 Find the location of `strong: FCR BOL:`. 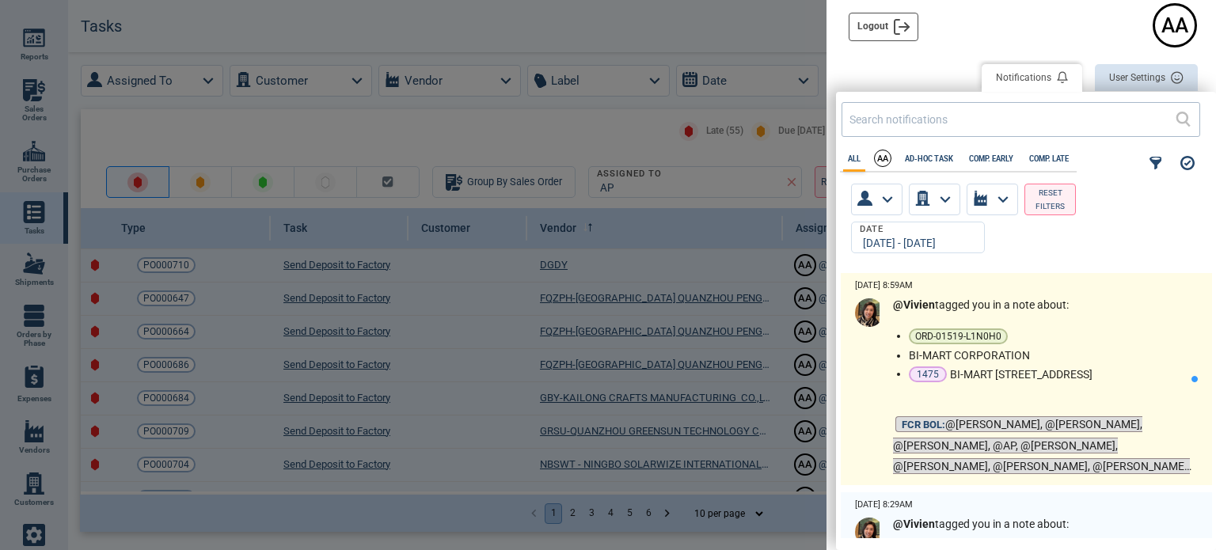

strong: FCR BOL: is located at coordinates (923, 424).